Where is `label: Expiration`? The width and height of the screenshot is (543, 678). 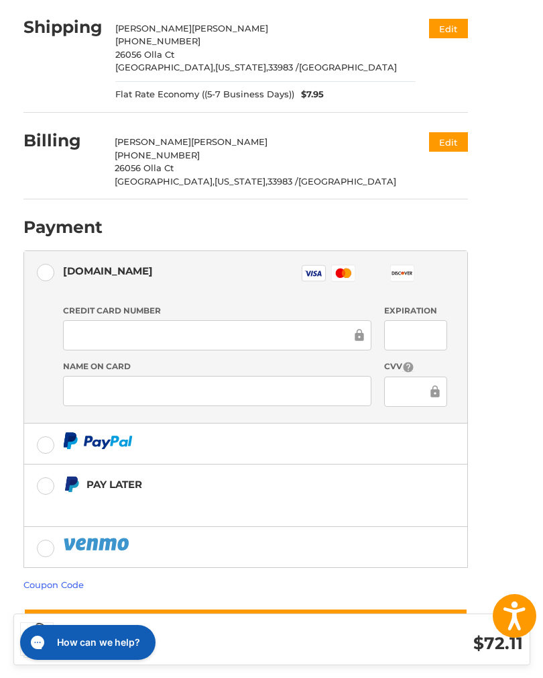 label: Expiration is located at coordinates (416, 311).